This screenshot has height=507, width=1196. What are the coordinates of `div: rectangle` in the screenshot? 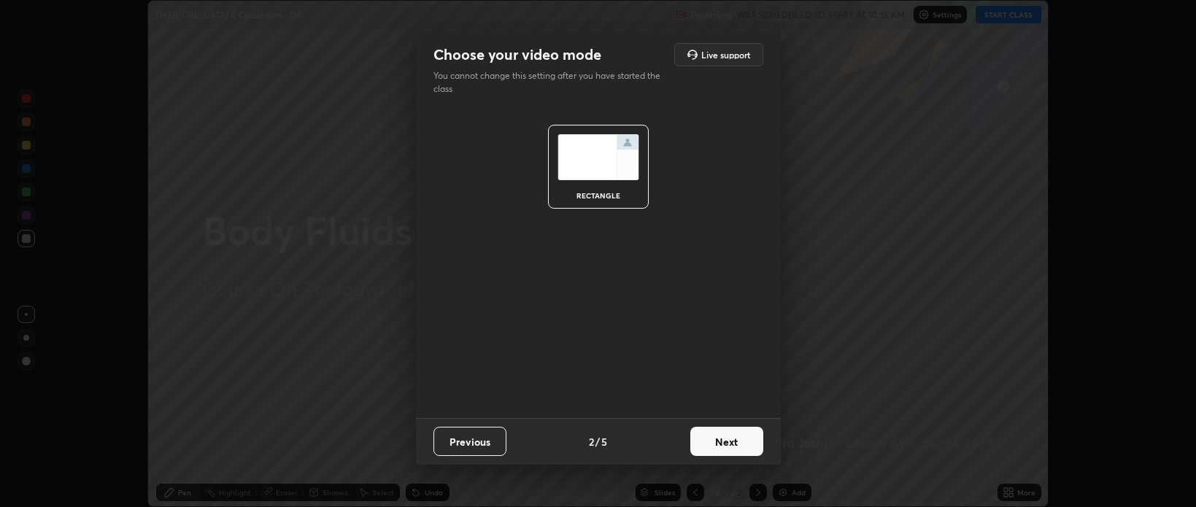 It's located at (598, 196).